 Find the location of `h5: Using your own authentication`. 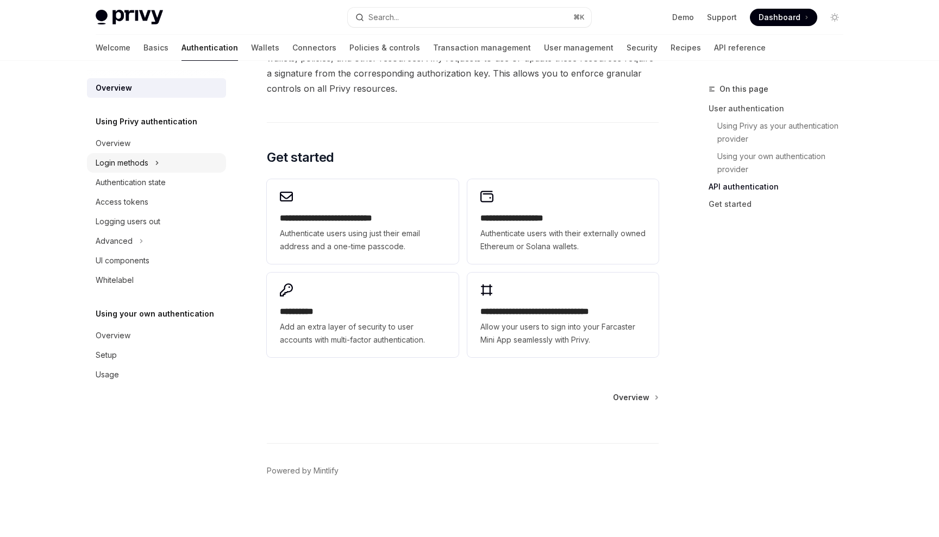

h5: Using your own authentication is located at coordinates (155, 314).